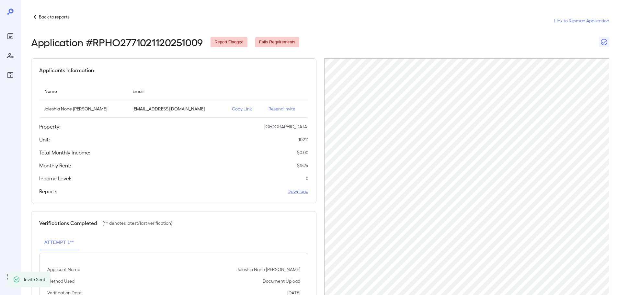 The width and height of the screenshot is (617, 295). What do you see at coordinates (604, 42) in the screenshot?
I see `button: Close Report` at bounding box center [604, 42].